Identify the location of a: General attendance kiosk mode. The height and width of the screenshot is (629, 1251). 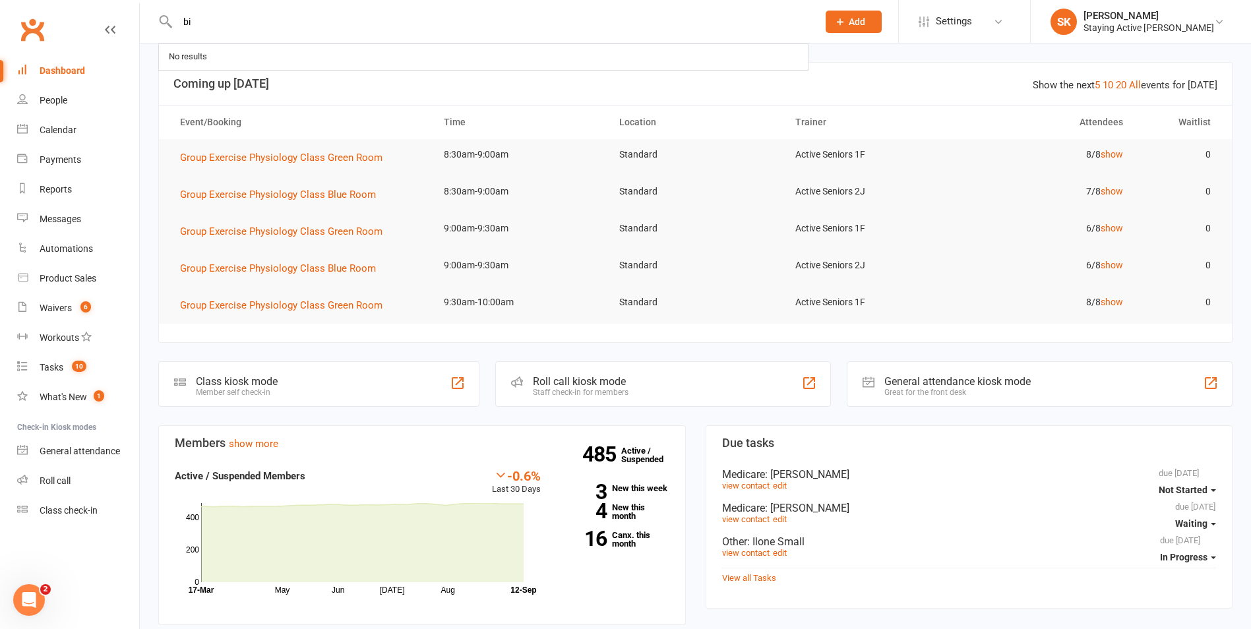
(78, 451).